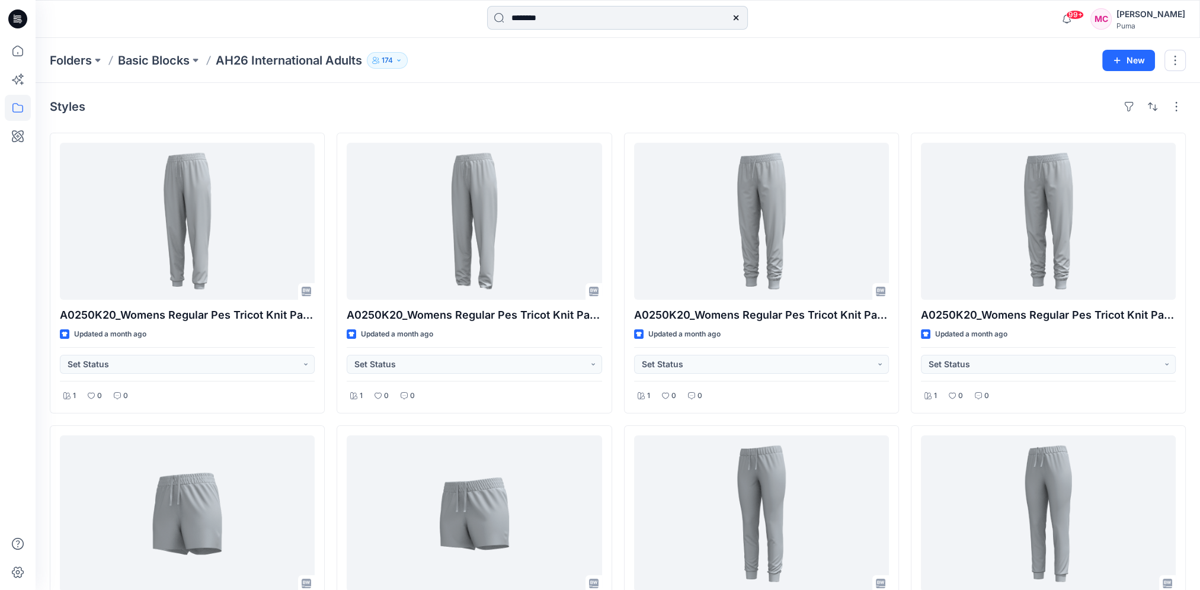  I want to click on div: MC, so click(1101, 19).